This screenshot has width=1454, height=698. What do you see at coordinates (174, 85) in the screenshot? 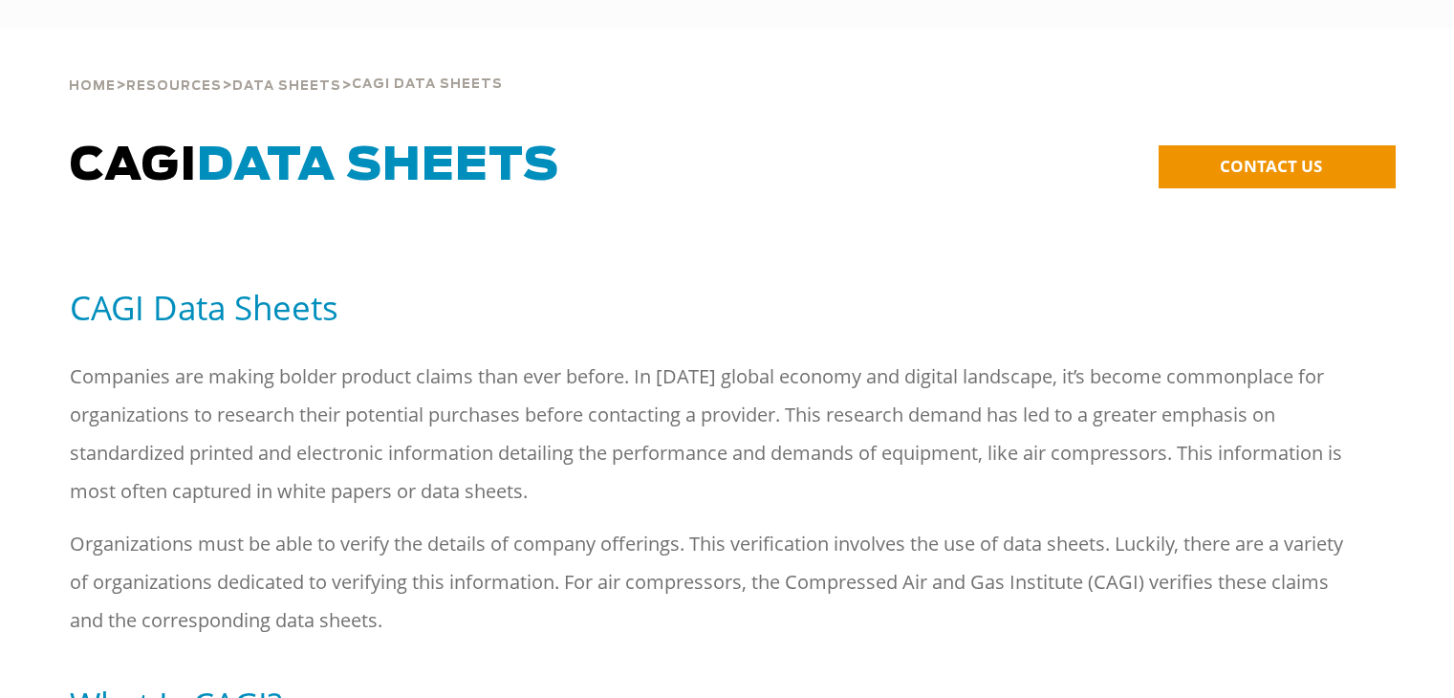
I see `a: Resources` at bounding box center [174, 85].